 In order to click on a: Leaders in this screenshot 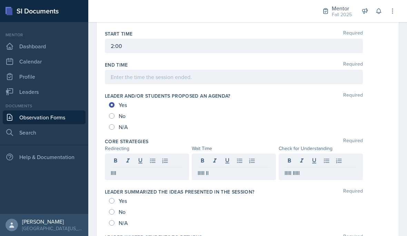, I will do `click(44, 92)`.